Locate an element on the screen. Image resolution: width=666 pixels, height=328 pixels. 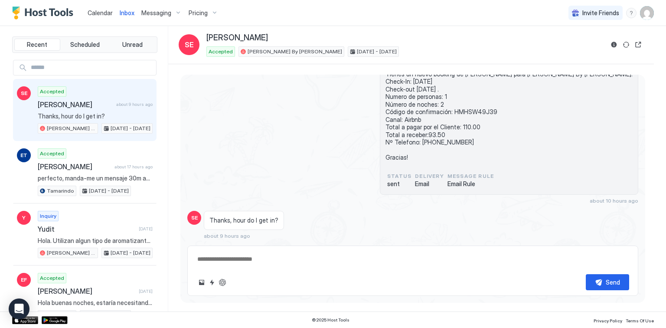
span: Privacy Policy is located at coordinates (608, 321).